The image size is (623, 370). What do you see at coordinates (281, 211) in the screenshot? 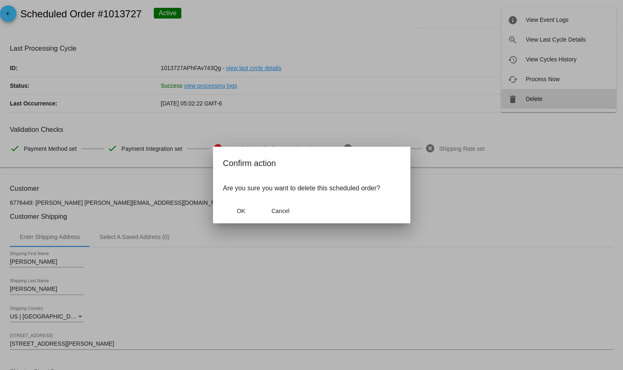
I see `span: Cancel` at bounding box center [281, 211].